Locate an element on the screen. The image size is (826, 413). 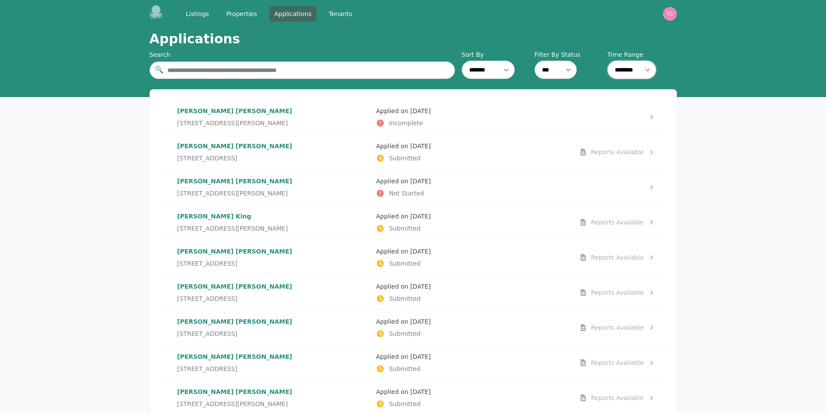
a: Applications is located at coordinates (293, 14).